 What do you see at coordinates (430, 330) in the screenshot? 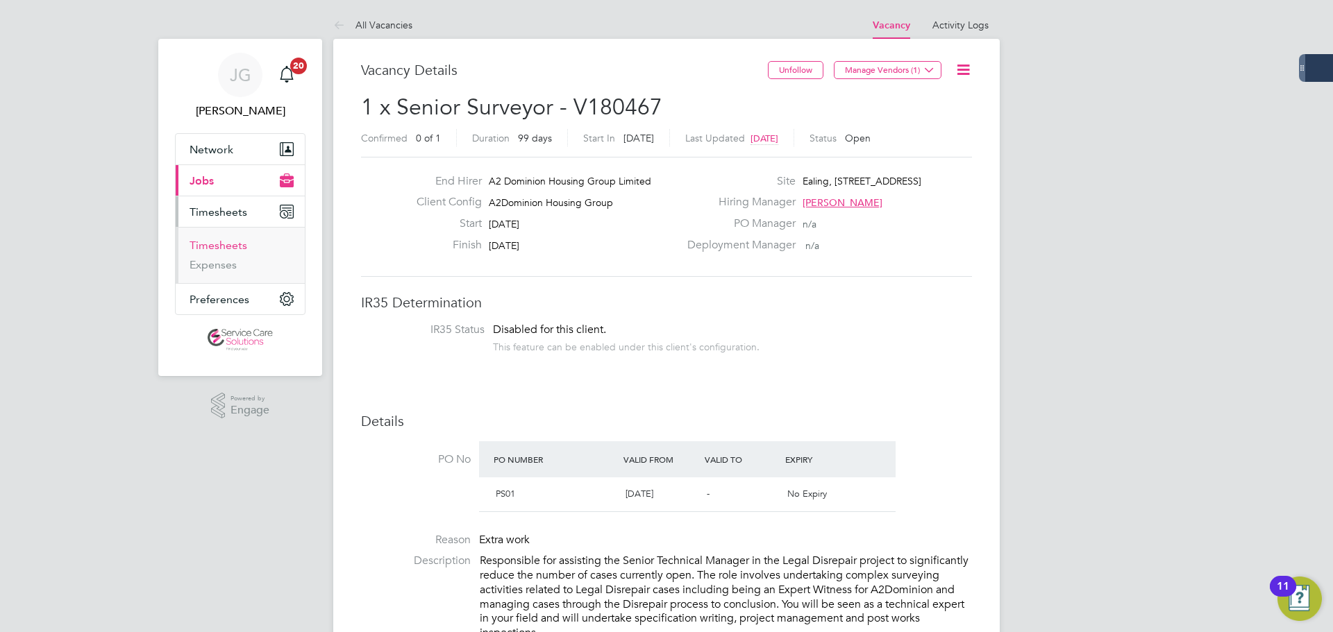
I see `label: IR35 Status` at bounding box center [430, 330].